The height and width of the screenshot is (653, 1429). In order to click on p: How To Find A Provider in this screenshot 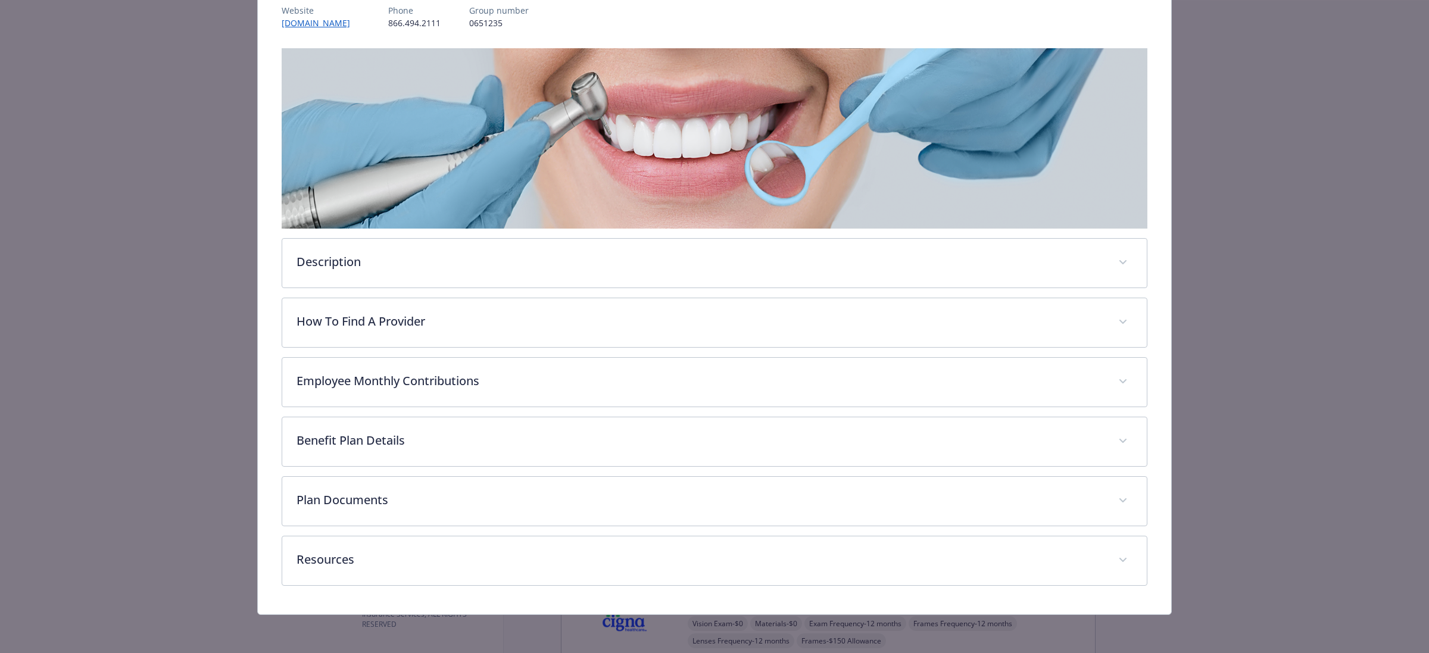, I will do `click(700, 322)`.